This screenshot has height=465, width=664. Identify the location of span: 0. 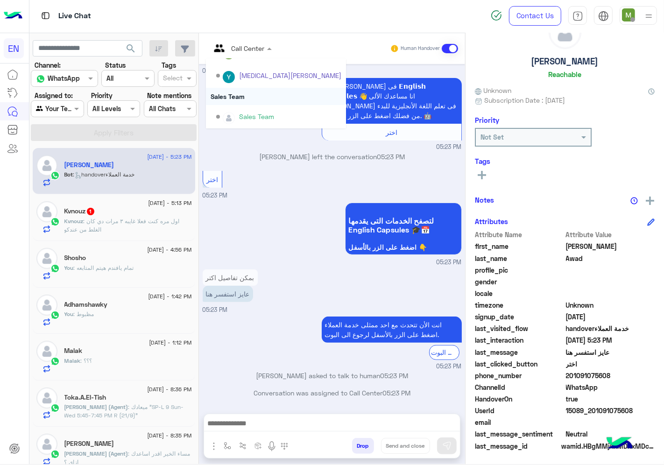
(610, 434).